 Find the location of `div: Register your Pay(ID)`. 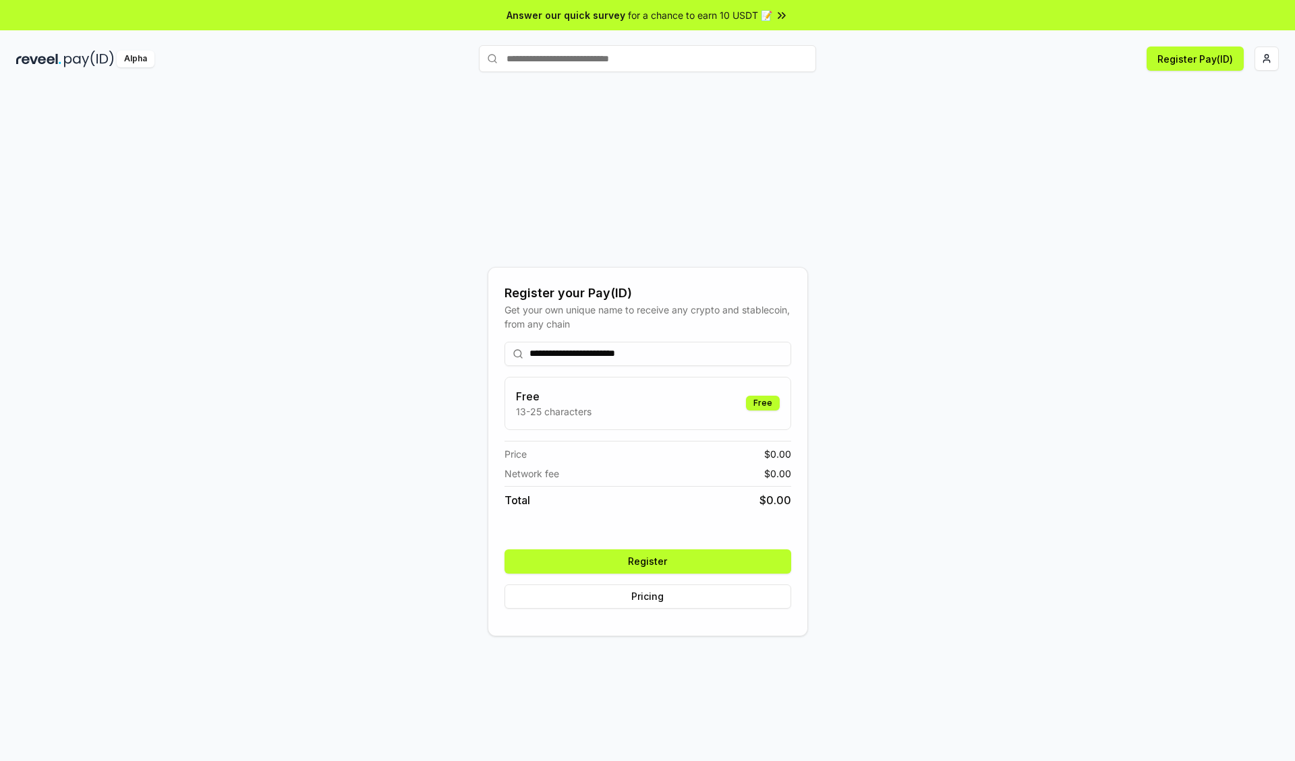

div: Register your Pay(ID) is located at coordinates (647, 293).